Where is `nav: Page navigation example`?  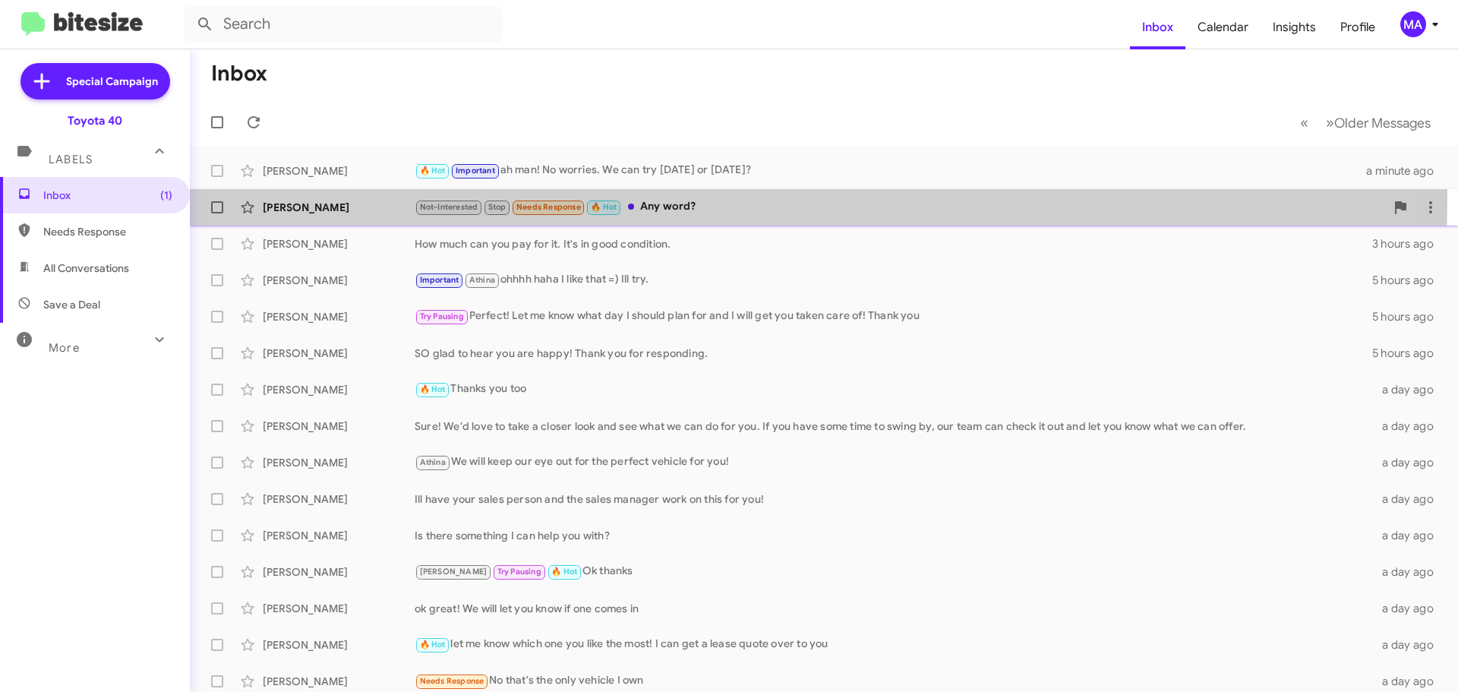 nav: Page navigation example is located at coordinates (1365, 122).